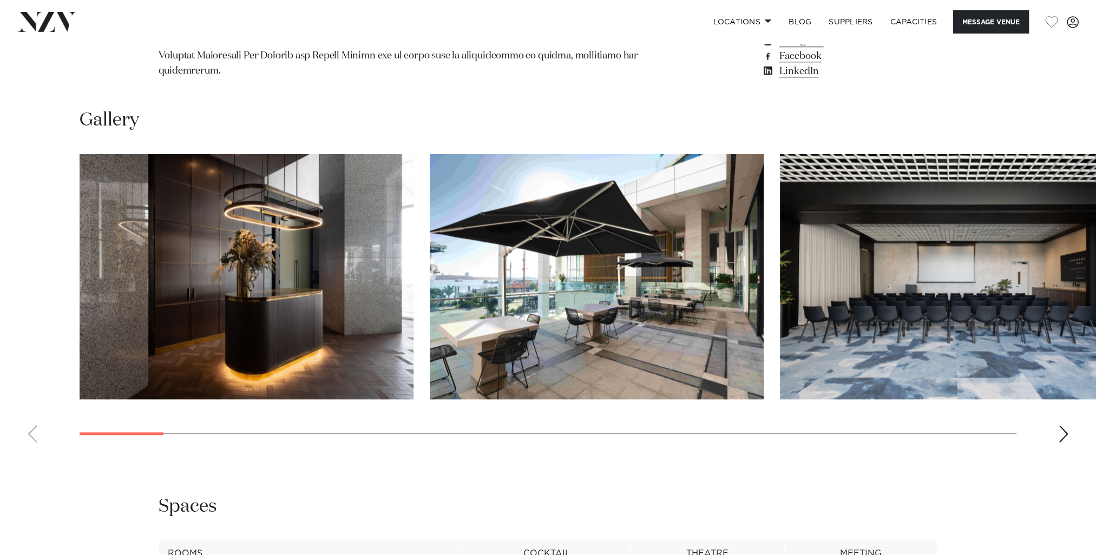 The height and width of the screenshot is (555, 1096). What do you see at coordinates (742, 22) in the screenshot?
I see `a: Locations` at bounding box center [742, 22].